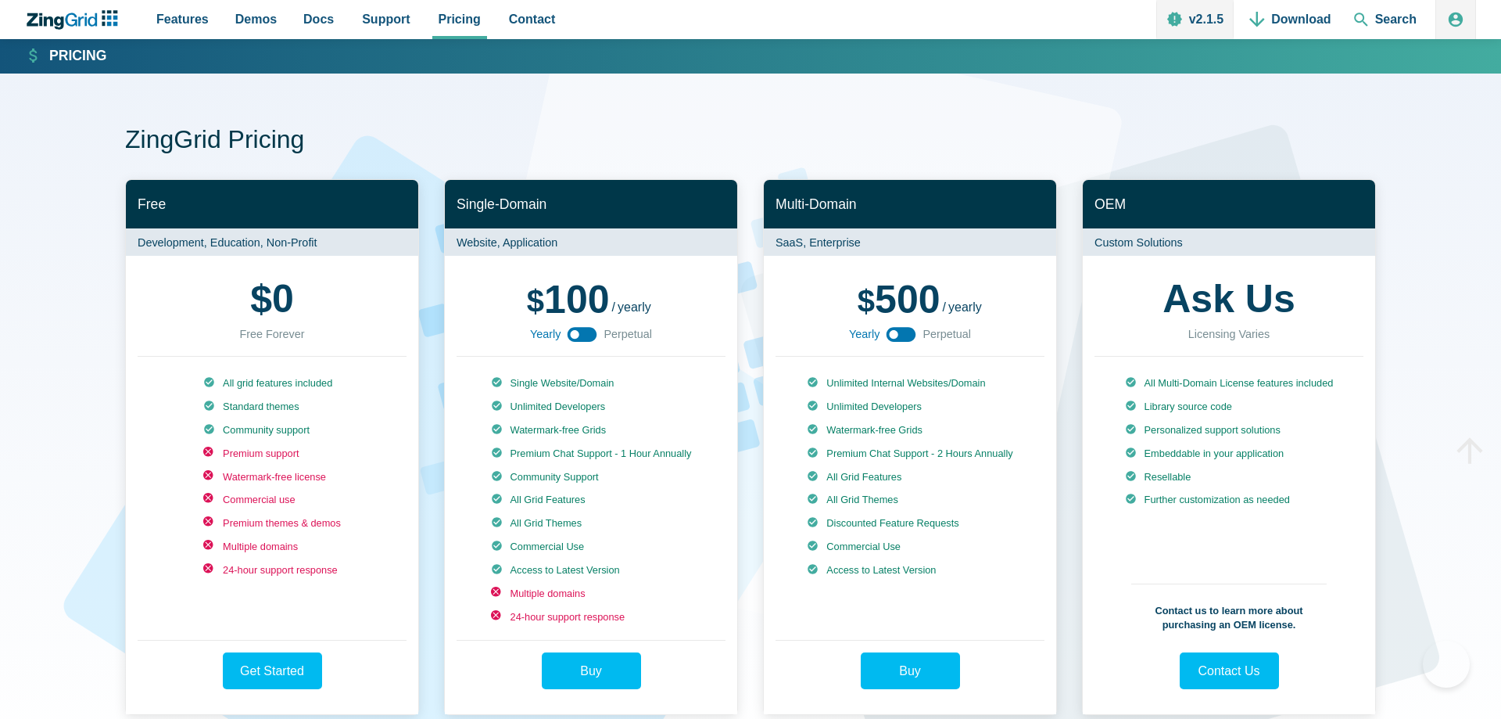  I want to click on span: Demos, so click(256, 19).